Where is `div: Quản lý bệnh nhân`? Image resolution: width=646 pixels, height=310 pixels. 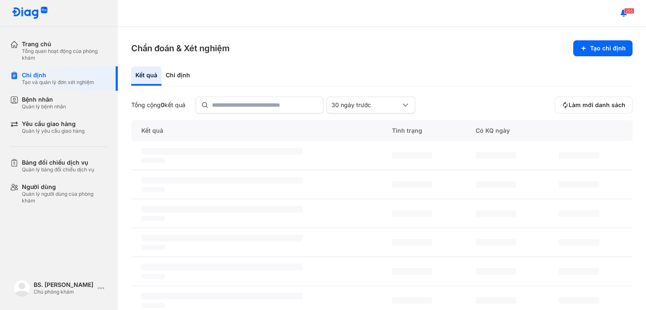 div: Quản lý bệnh nhân is located at coordinates (44, 107).